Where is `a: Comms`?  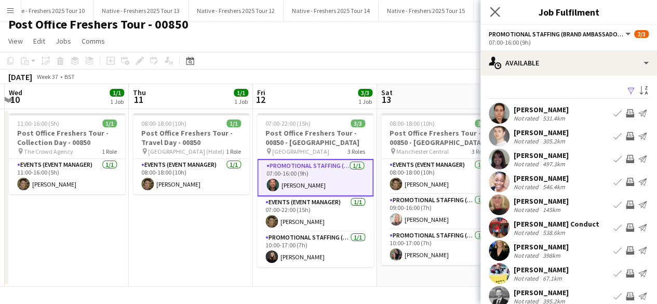 a: Comms is located at coordinates (93, 41).